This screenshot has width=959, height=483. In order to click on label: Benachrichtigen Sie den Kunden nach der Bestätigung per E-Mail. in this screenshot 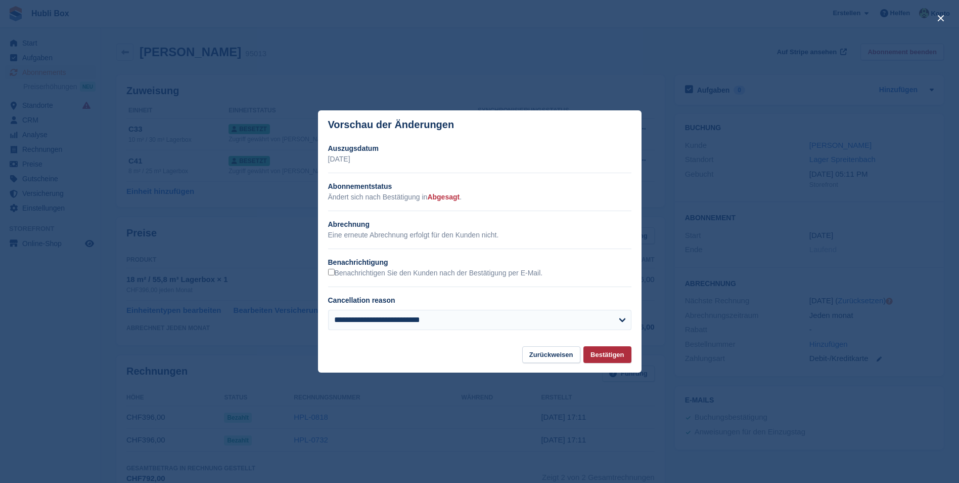, I will do `click(435, 273)`.